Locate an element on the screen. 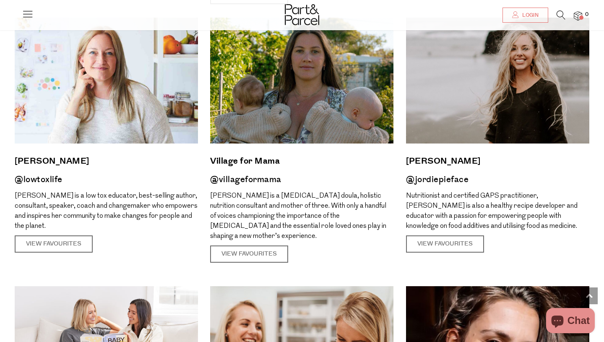 The width and height of the screenshot is (604, 342). span: 0 is located at coordinates (586, 15).